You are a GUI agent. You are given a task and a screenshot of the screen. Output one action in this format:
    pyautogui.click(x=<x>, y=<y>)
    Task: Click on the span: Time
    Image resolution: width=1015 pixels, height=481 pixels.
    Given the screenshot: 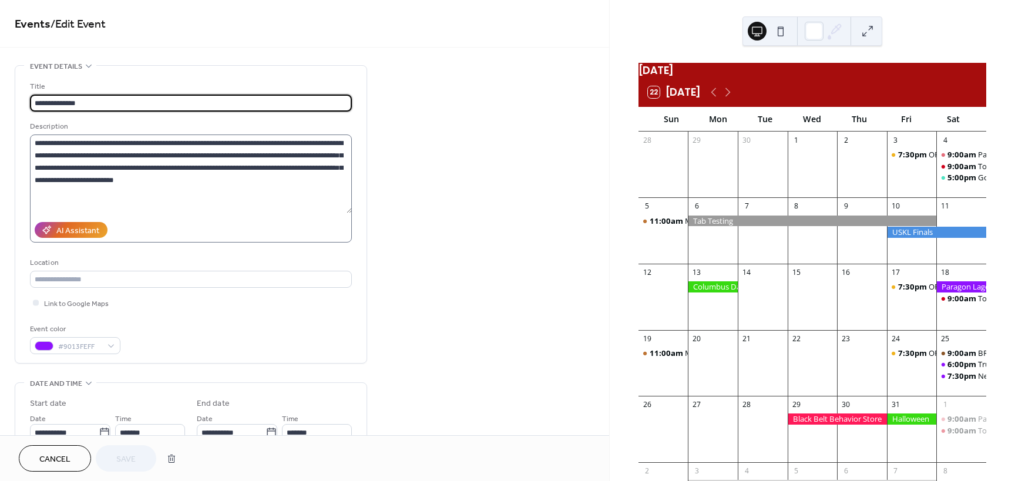 What is the action you would take?
    pyautogui.click(x=123, y=419)
    